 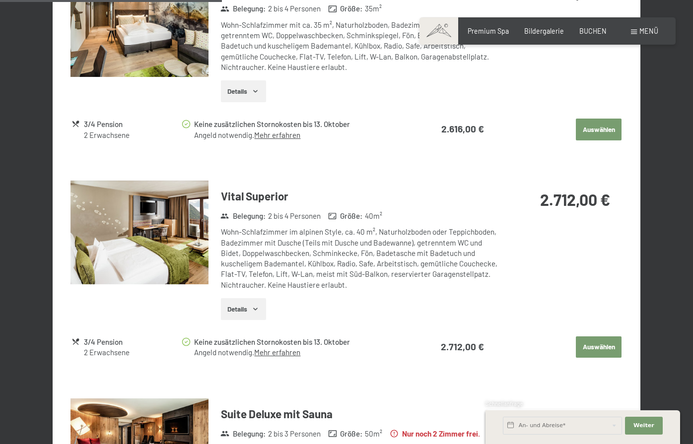 I want to click on span: Schnellanfrage, so click(x=504, y=404).